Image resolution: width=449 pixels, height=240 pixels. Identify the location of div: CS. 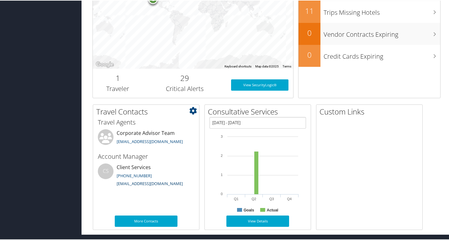
(106, 170).